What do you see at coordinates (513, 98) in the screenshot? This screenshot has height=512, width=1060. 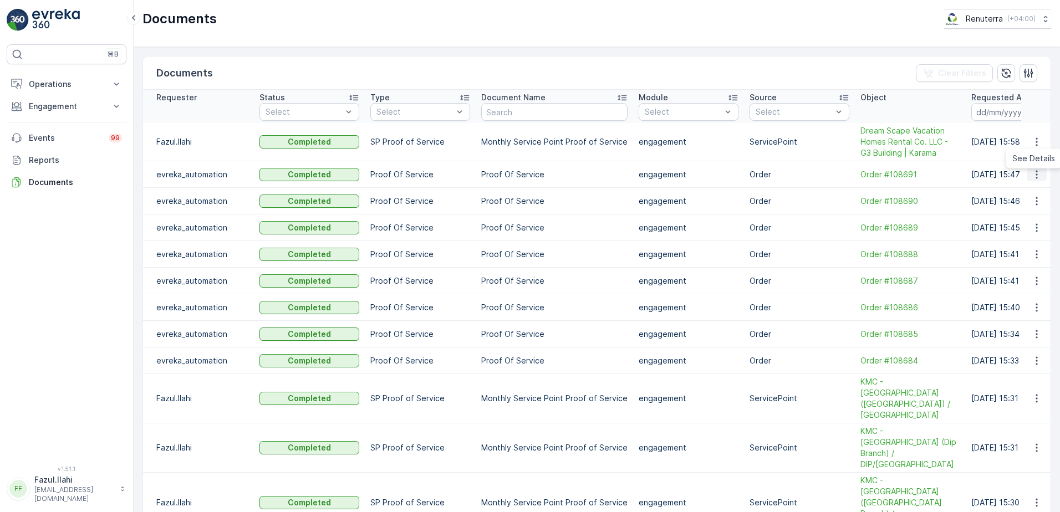 I see `p: Document Name` at bounding box center [513, 98].